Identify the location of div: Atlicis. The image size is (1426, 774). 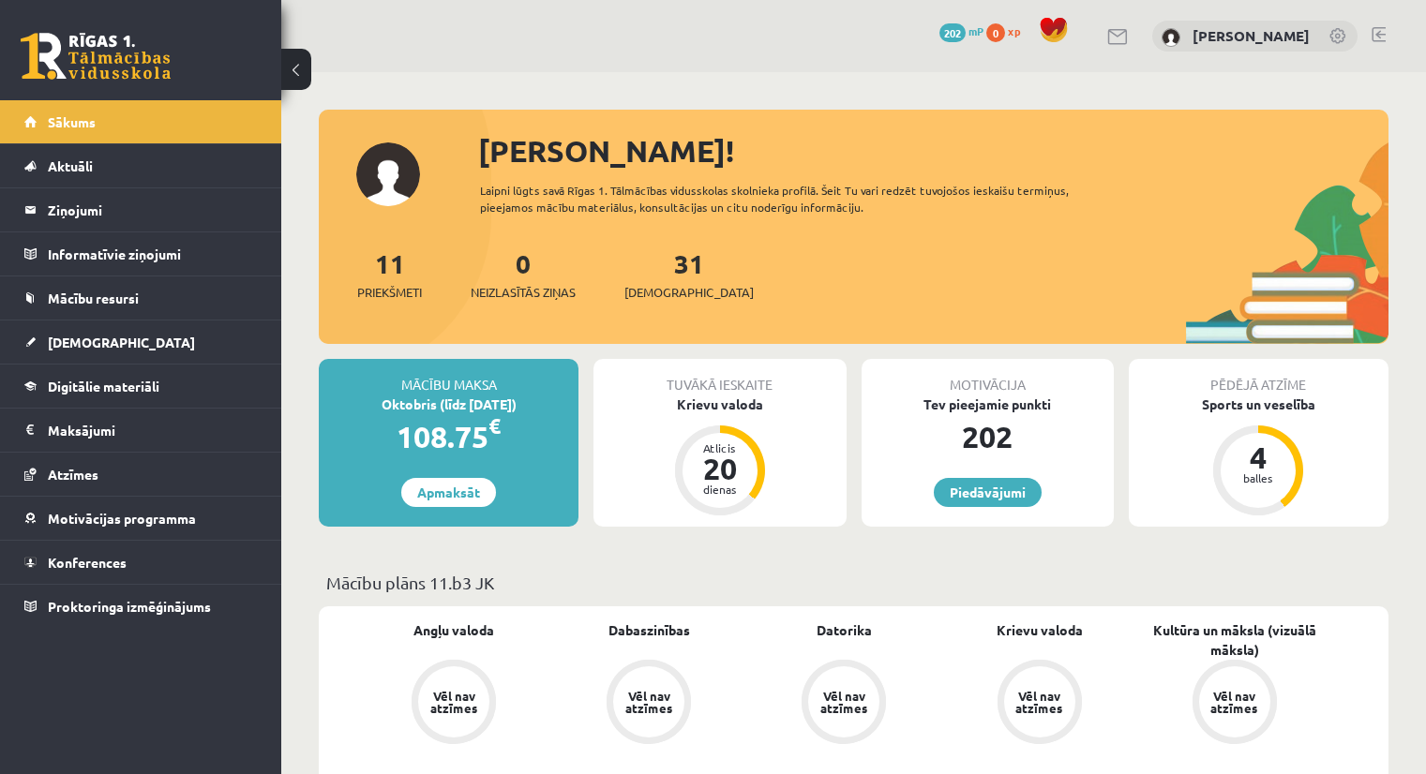
(720, 448).